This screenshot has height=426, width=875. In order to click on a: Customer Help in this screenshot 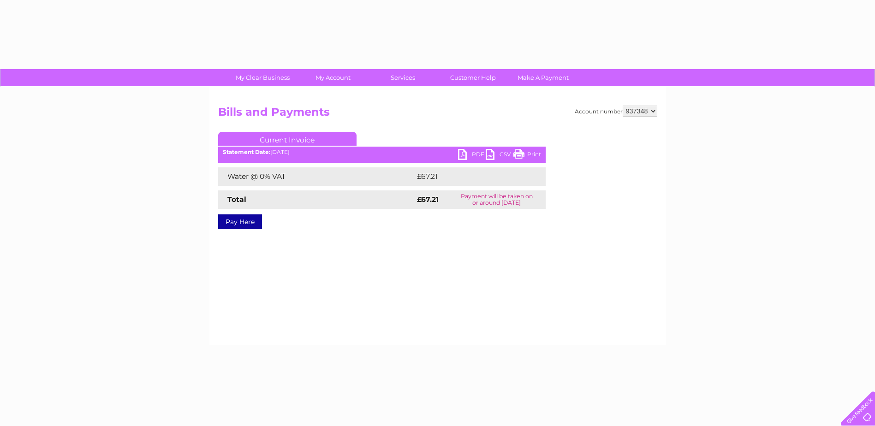, I will do `click(473, 78)`.